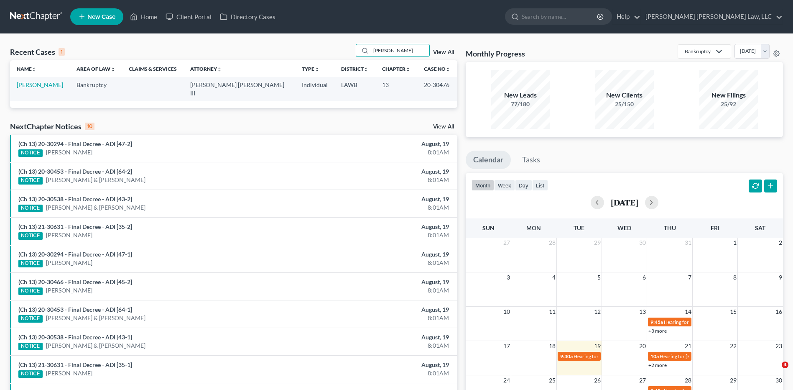  What do you see at coordinates (597, 311) in the screenshot?
I see `span: 12` at bounding box center [597, 311].